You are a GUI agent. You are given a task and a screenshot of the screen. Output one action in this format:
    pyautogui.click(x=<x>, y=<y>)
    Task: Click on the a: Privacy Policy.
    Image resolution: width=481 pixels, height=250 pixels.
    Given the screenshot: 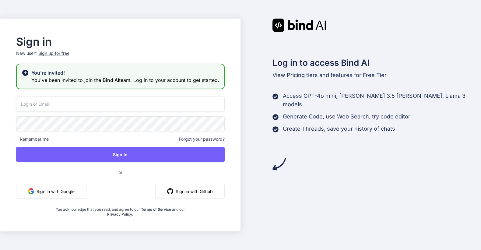 What is the action you would take?
    pyautogui.click(x=120, y=214)
    